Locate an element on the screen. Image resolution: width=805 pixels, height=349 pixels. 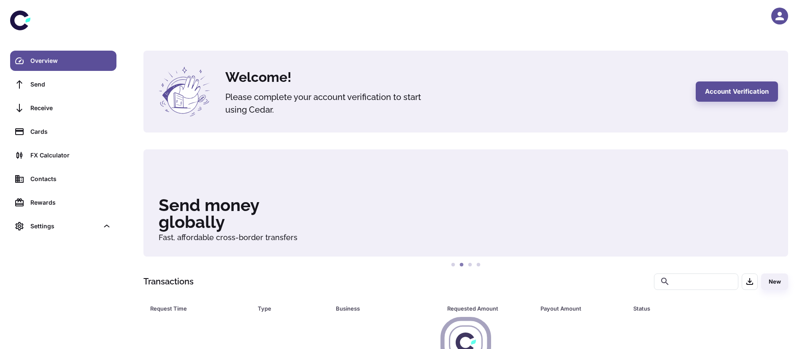
div: FX Calculator is located at coordinates (71, 155).